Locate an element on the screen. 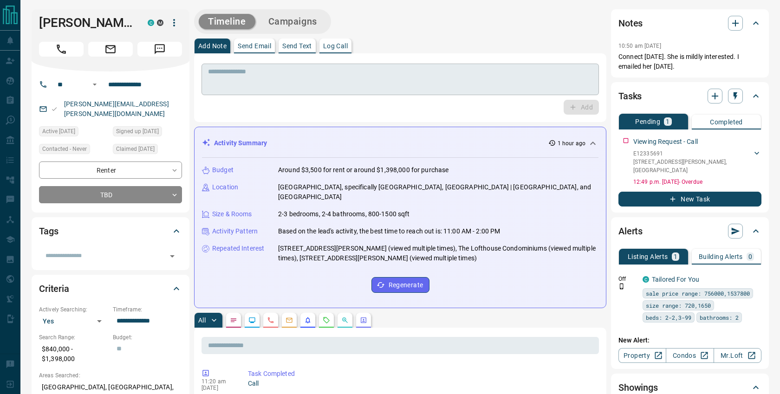 The height and width of the screenshot is (394, 780). p: Search Range: is located at coordinates (73, 337).